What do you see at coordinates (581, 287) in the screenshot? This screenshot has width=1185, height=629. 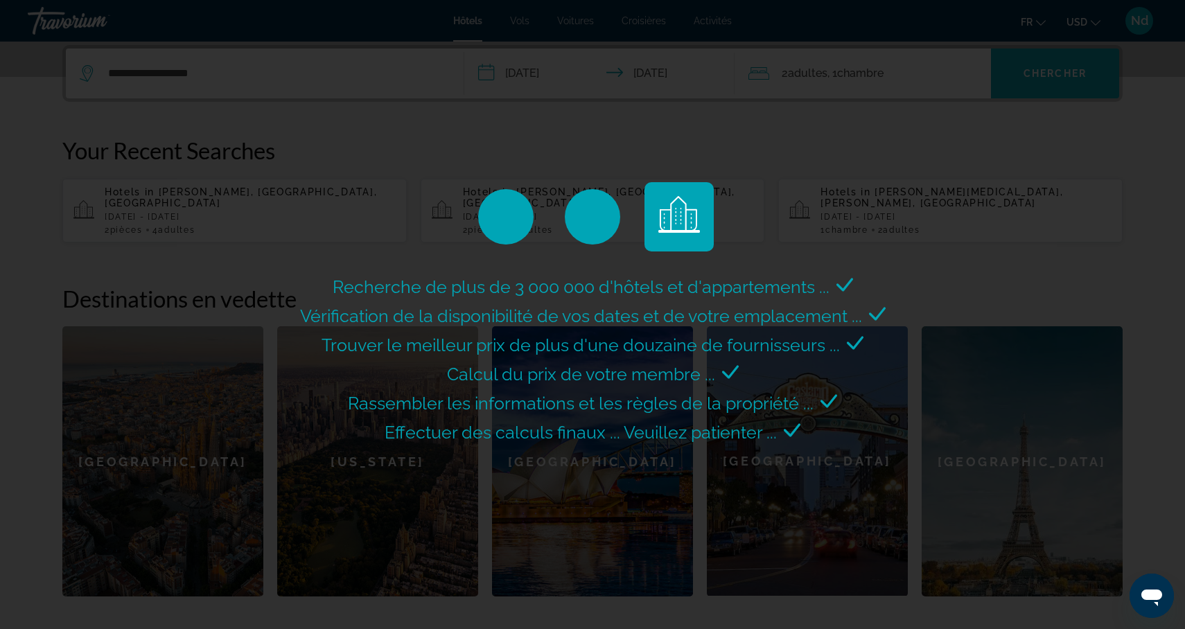 I see `span: Recherche de plus de 3 000 000 d'hôtels et d'appartements ...` at bounding box center [581, 287].